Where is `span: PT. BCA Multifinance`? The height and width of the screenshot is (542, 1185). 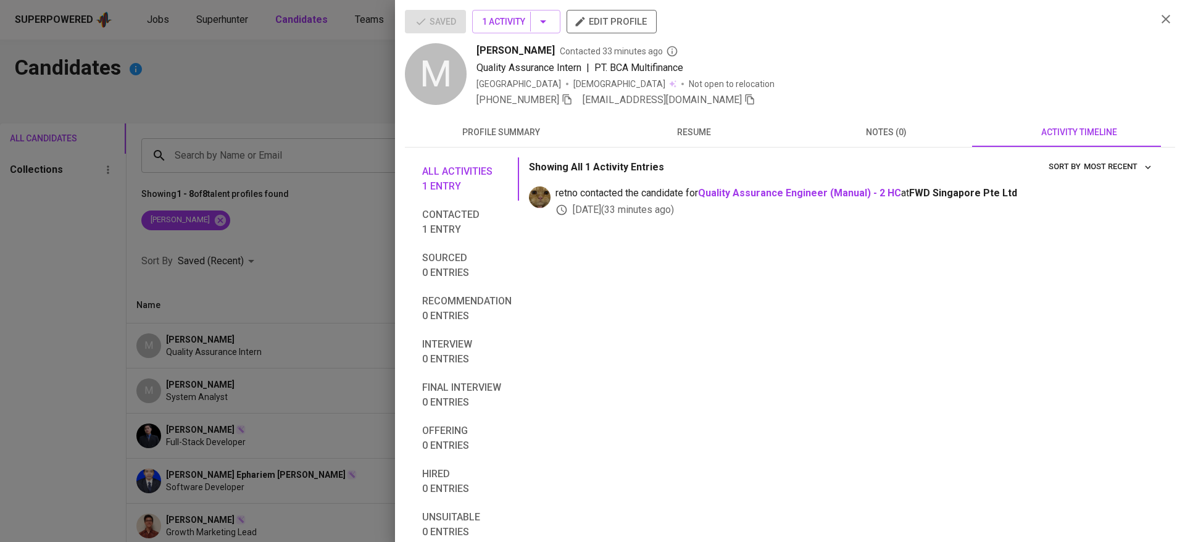
span: PT. BCA Multifinance is located at coordinates (639, 67).